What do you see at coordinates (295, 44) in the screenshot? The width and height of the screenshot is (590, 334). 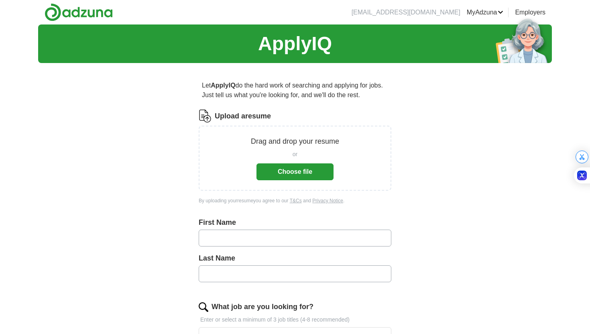 I see `h1: ApplyIQ` at bounding box center [295, 44].